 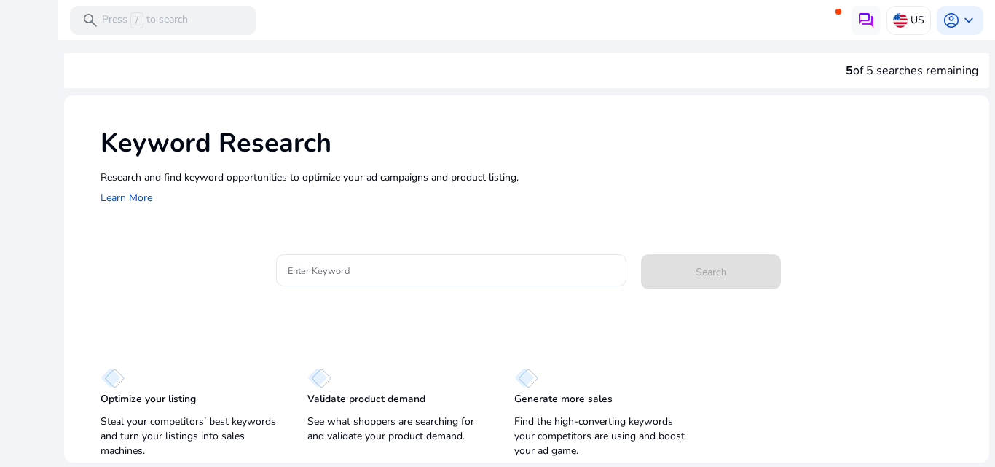 I want to click on p: See what shoppers are searching for and validate your product demand., so click(x=396, y=429).